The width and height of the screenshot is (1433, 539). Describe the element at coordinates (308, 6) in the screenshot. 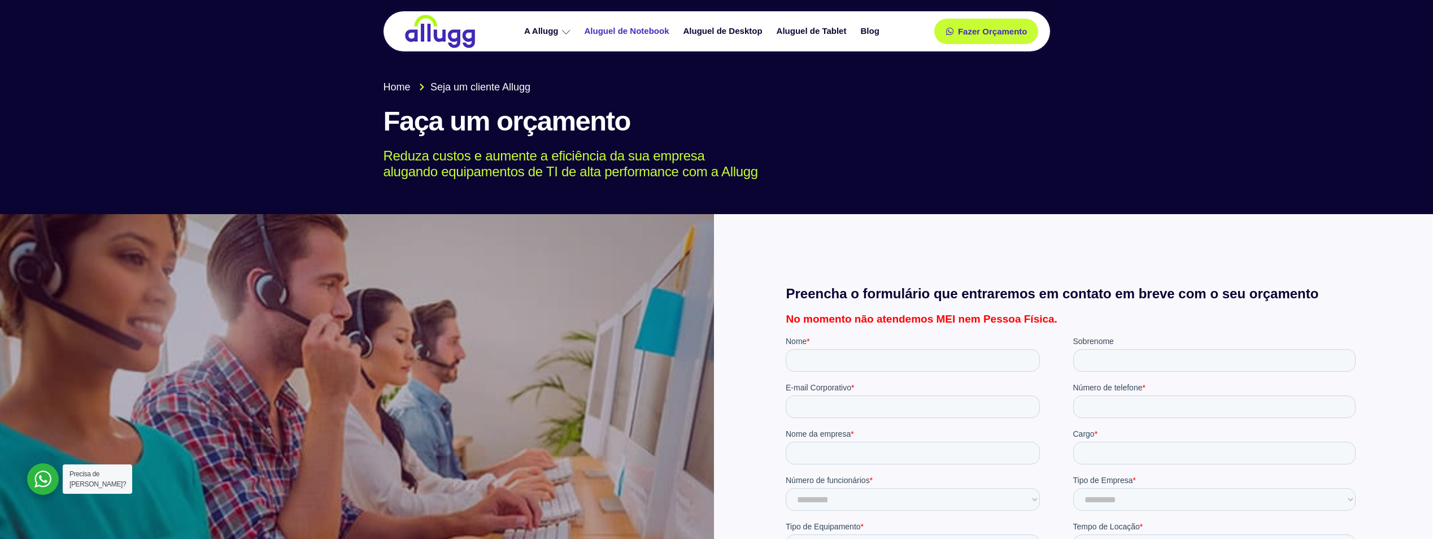

I see `span: Sobrenome` at that location.